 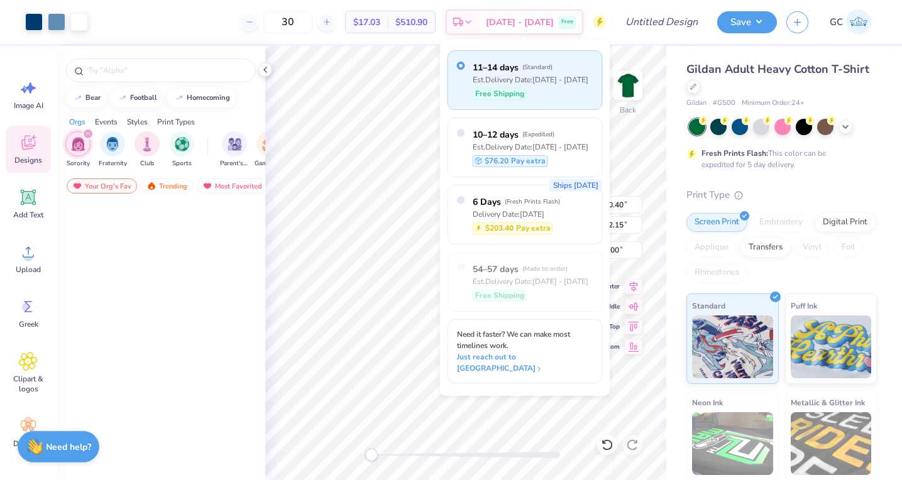 What do you see at coordinates (28, 160) in the screenshot?
I see `span: Designs` at bounding box center [28, 160].